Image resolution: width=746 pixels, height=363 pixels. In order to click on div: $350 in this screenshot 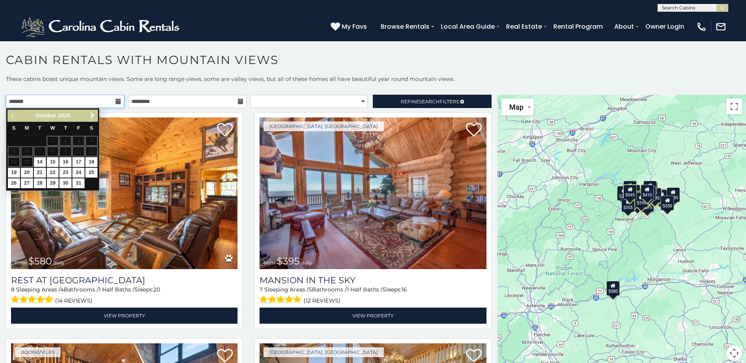, I will do `click(667, 203)`.